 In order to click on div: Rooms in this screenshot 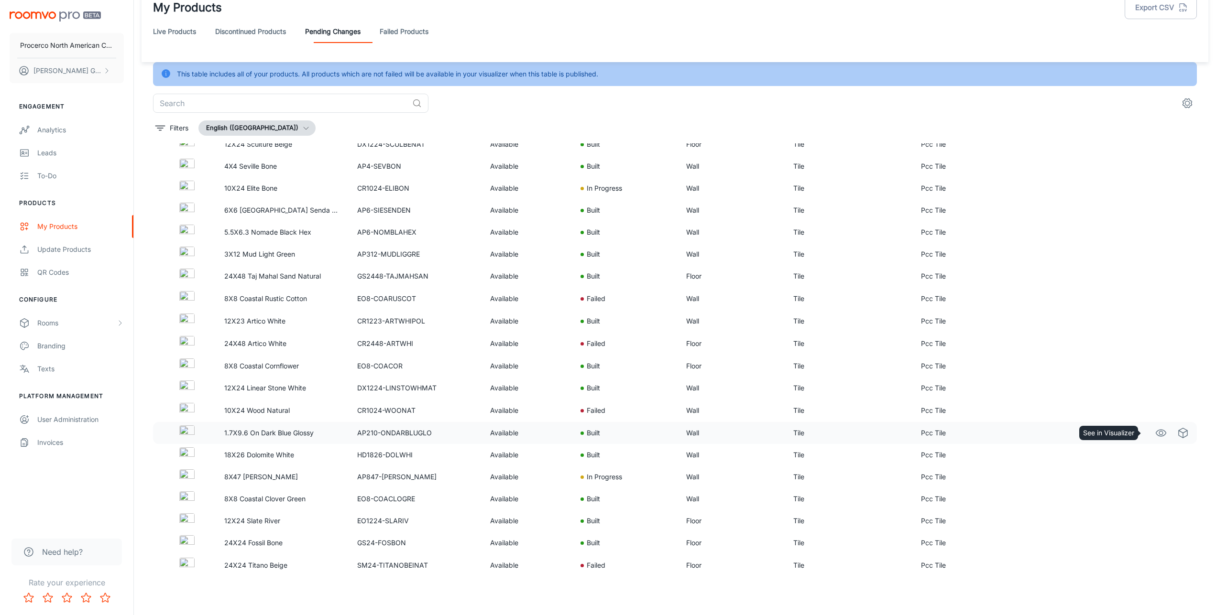, I will do `click(76, 323)`.